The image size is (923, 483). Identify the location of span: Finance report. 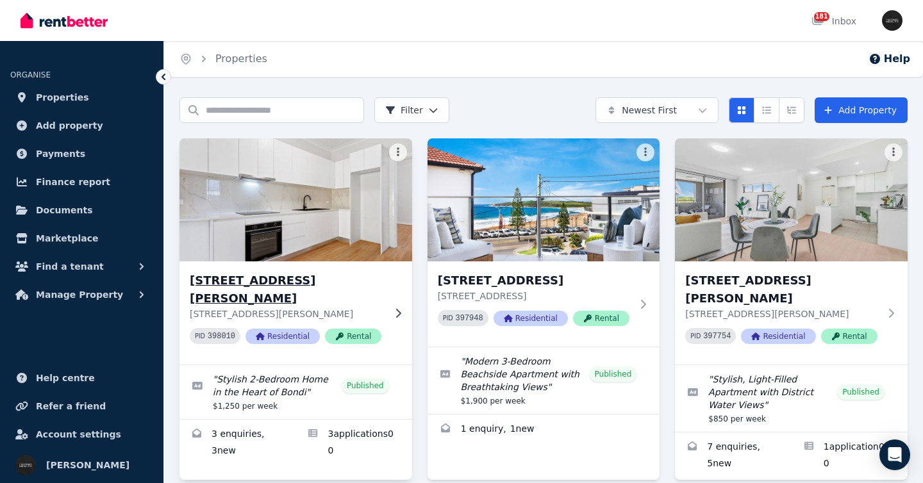
(73, 182).